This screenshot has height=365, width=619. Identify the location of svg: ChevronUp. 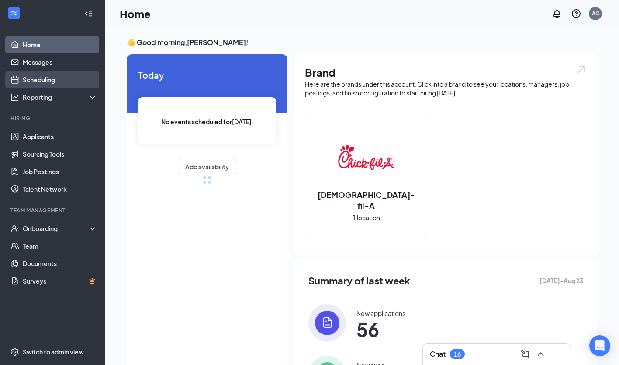
(541, 354).